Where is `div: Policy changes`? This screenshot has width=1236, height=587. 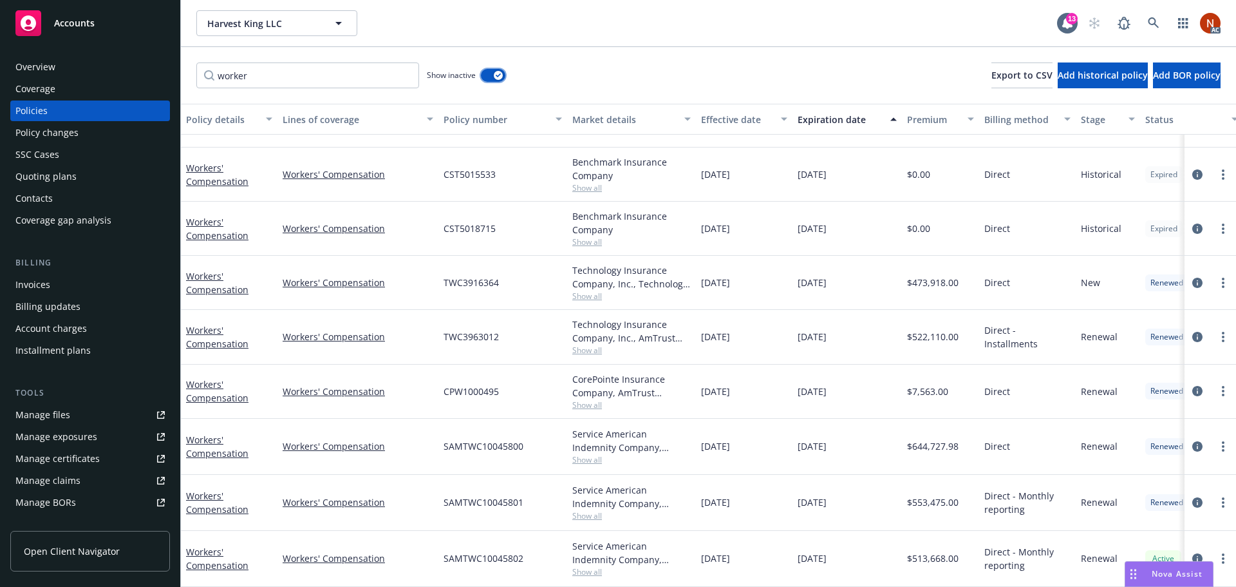 div: Policy changes is located at coordinates (47, 133).